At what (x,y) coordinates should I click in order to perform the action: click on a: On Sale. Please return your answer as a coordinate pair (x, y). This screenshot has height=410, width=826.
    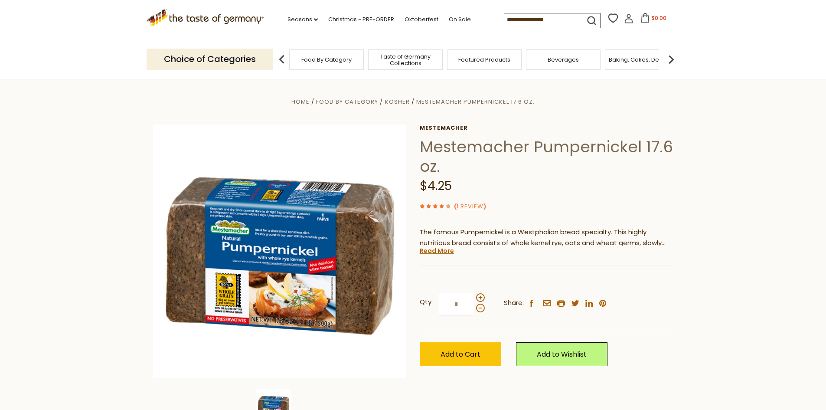
    Looking at the image, I should click on (459, 20).